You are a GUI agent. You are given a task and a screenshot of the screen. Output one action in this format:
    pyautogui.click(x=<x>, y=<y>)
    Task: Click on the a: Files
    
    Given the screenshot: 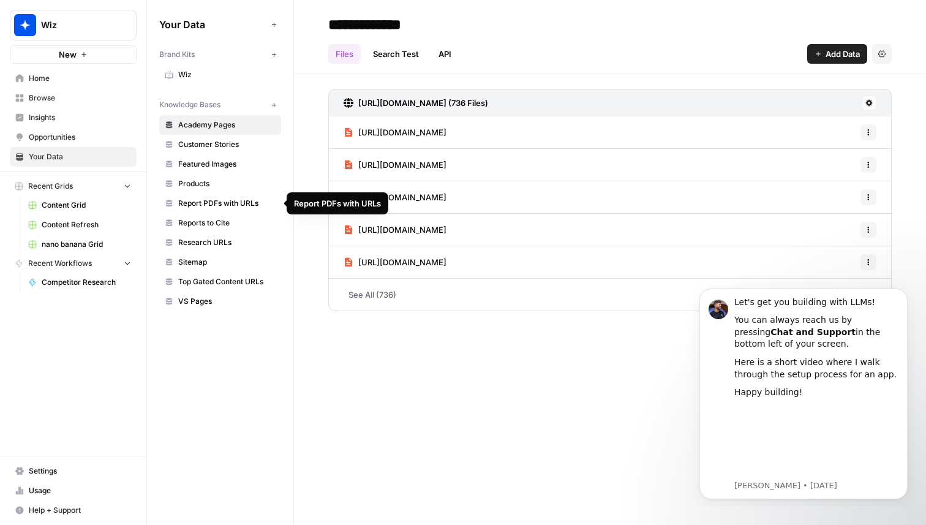 What is the action you would take?
    pyautogui.click(x=344, y=54)
    